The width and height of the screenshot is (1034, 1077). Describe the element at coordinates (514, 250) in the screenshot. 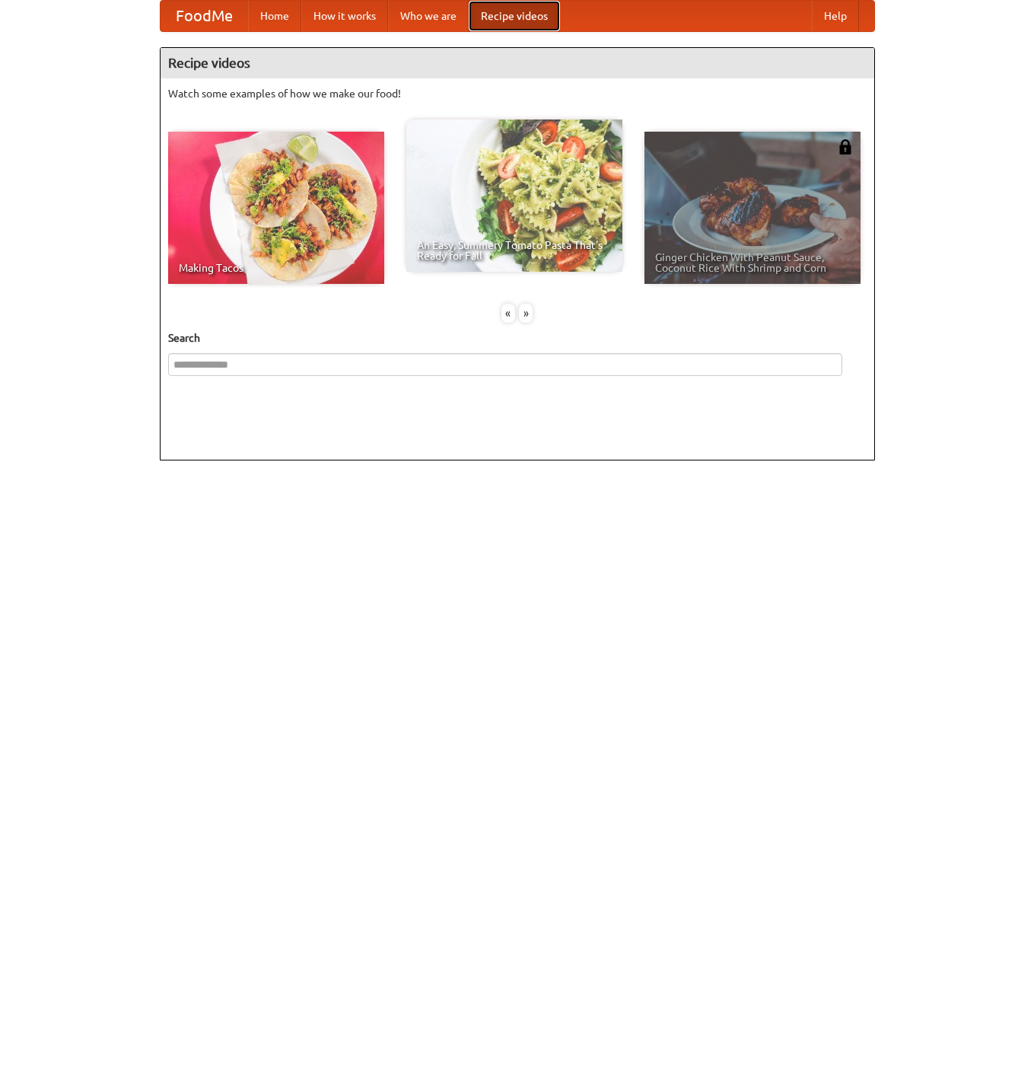

I see `span: An Easy, Summery Tomato Pasta That's Ready for Fall` at that location.